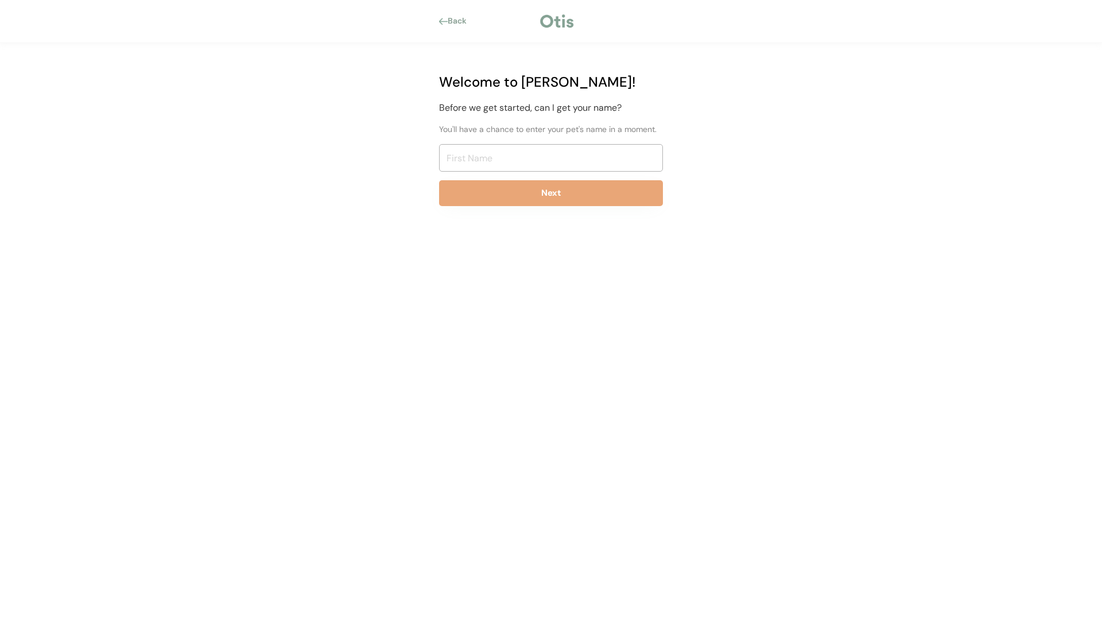  I want to click on div: Back, so click(460, 21).